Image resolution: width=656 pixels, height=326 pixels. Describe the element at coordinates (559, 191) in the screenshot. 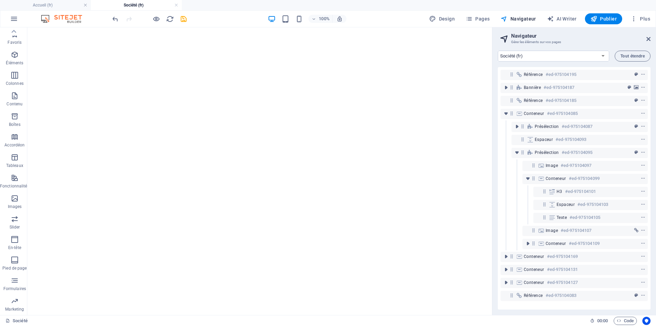

I see `span: H3` at that location.